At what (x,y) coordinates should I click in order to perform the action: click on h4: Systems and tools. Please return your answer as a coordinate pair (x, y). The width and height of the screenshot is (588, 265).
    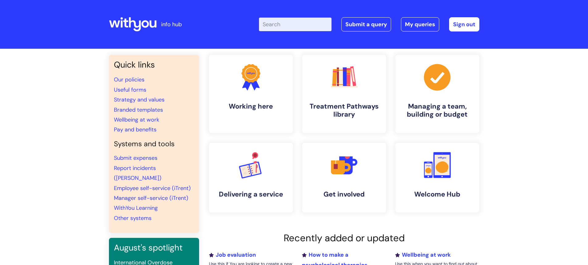
    Looking at the image, I should click on (154, 144).